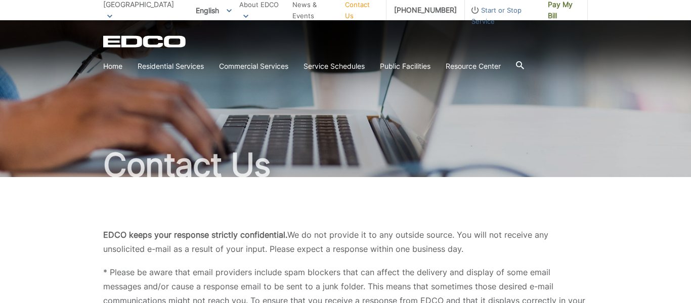  I want to click on a: Service Schedules, so click(334, 66).